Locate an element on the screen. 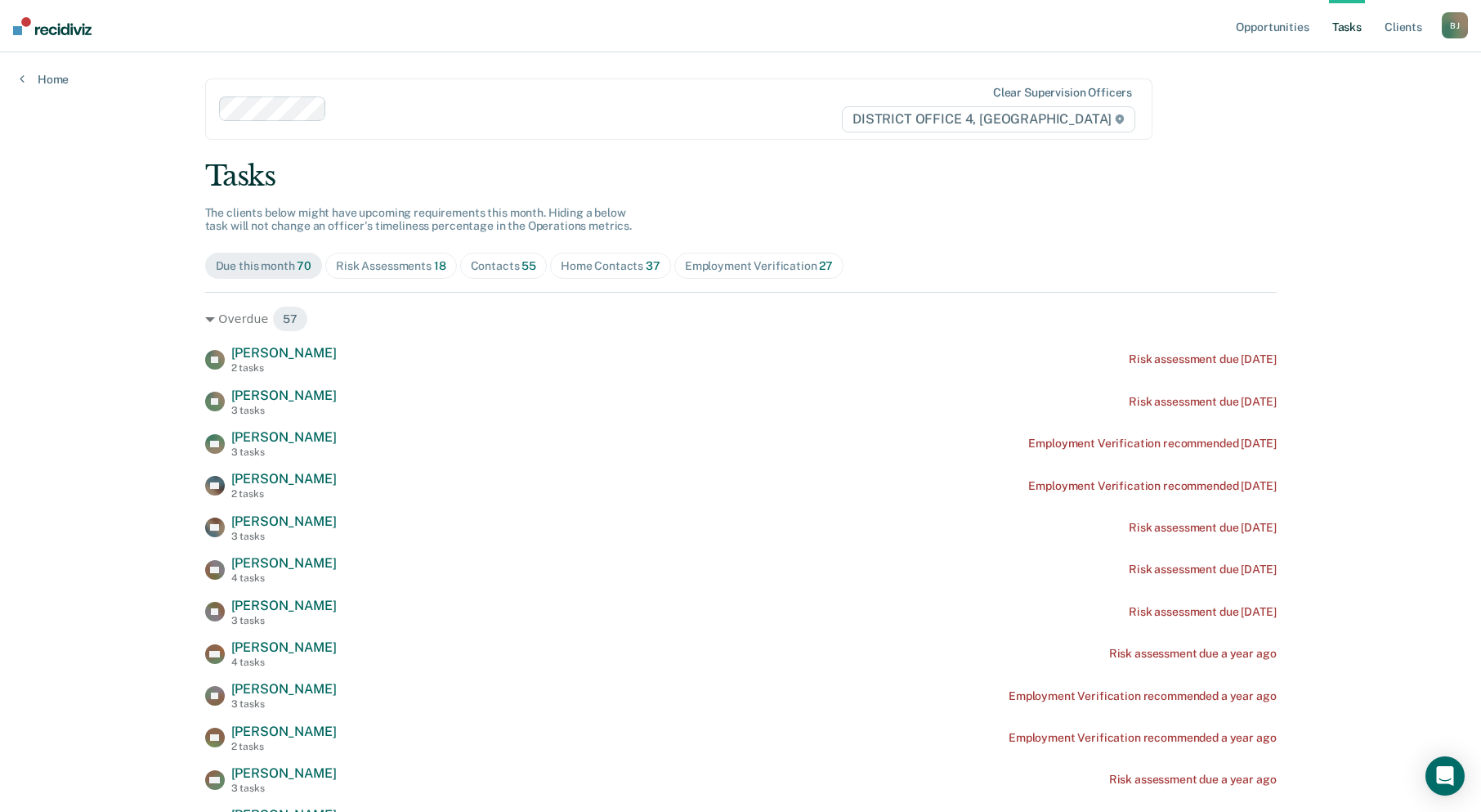 The width and height of the screenshot is (1481, 812). img: Recidiviz is located at coordinates (53, 26).